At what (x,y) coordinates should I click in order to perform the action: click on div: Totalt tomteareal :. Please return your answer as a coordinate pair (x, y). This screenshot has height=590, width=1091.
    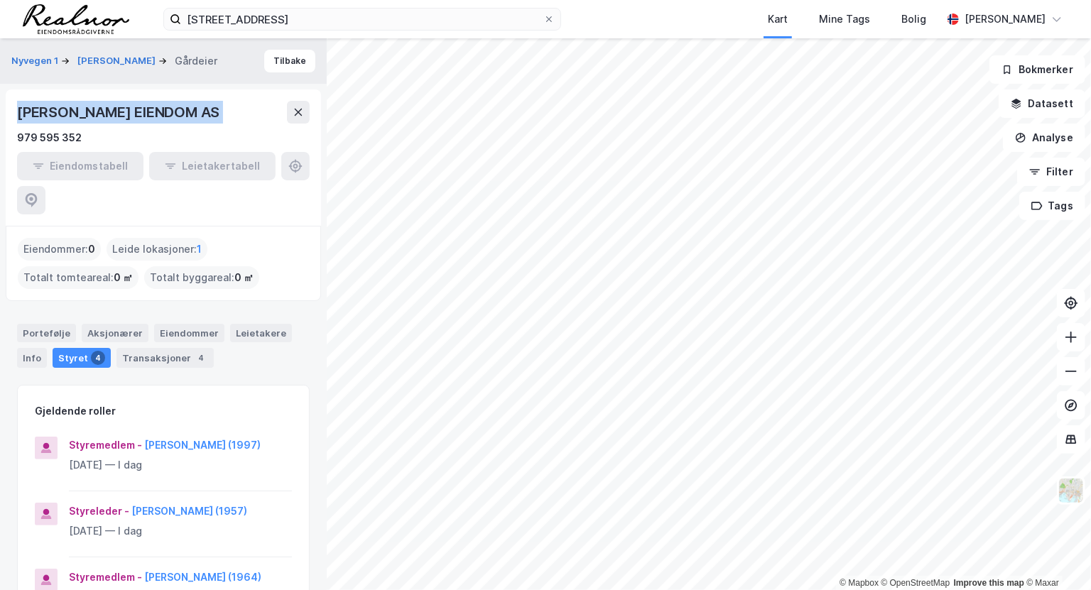
    Looking at the image, I should click on (78, 278).